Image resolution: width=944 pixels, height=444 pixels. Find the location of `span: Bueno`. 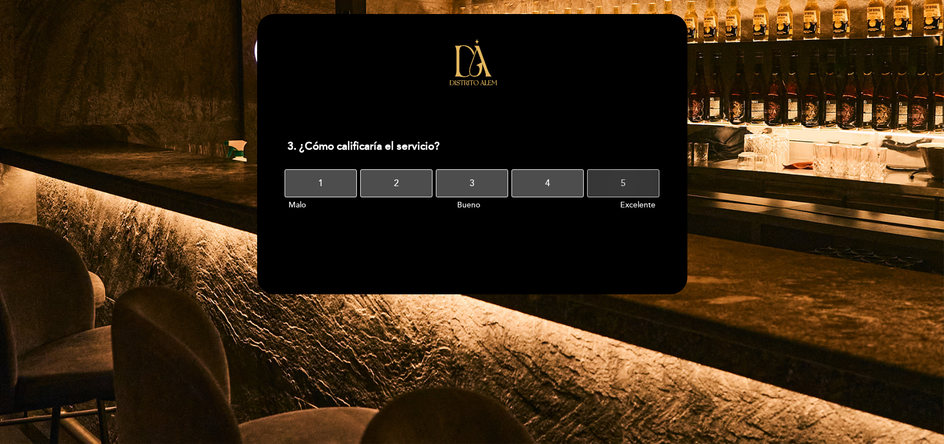

span: Bueno is located at coordinates (468, 204).